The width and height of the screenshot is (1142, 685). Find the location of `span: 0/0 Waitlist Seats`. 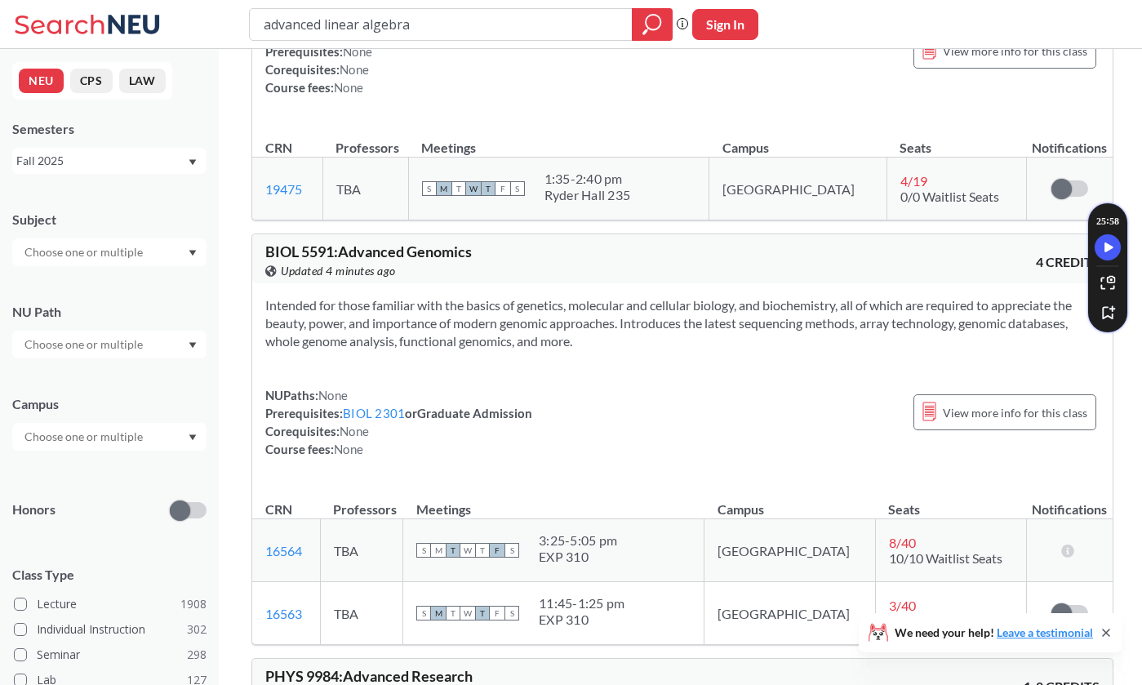

span: 0/0 Waitlist Seats is located at coordinates (949, 196).